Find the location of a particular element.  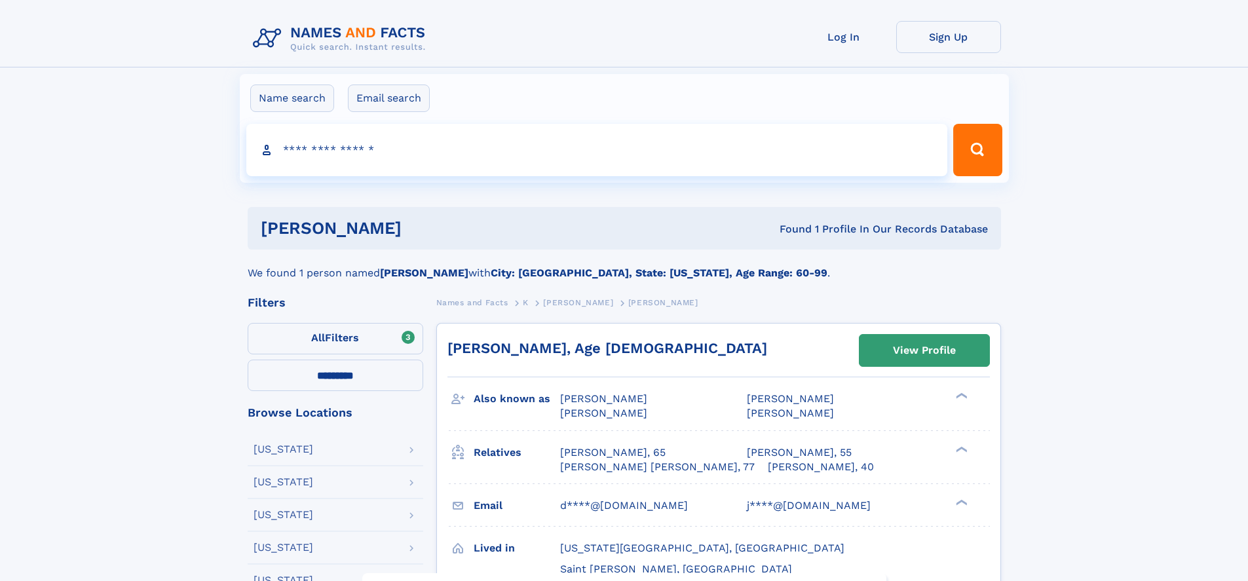

label: Filters is located at coordinates (335, 339).